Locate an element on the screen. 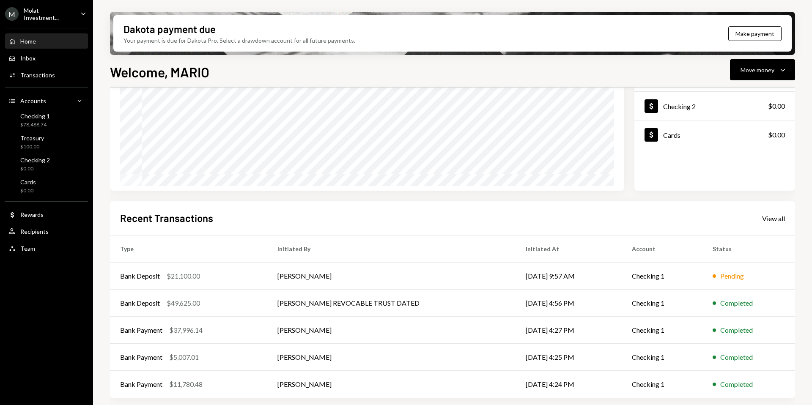 The width and height of the screenshot is (812, 405). div: Pending is located at coordinates (732, 276).